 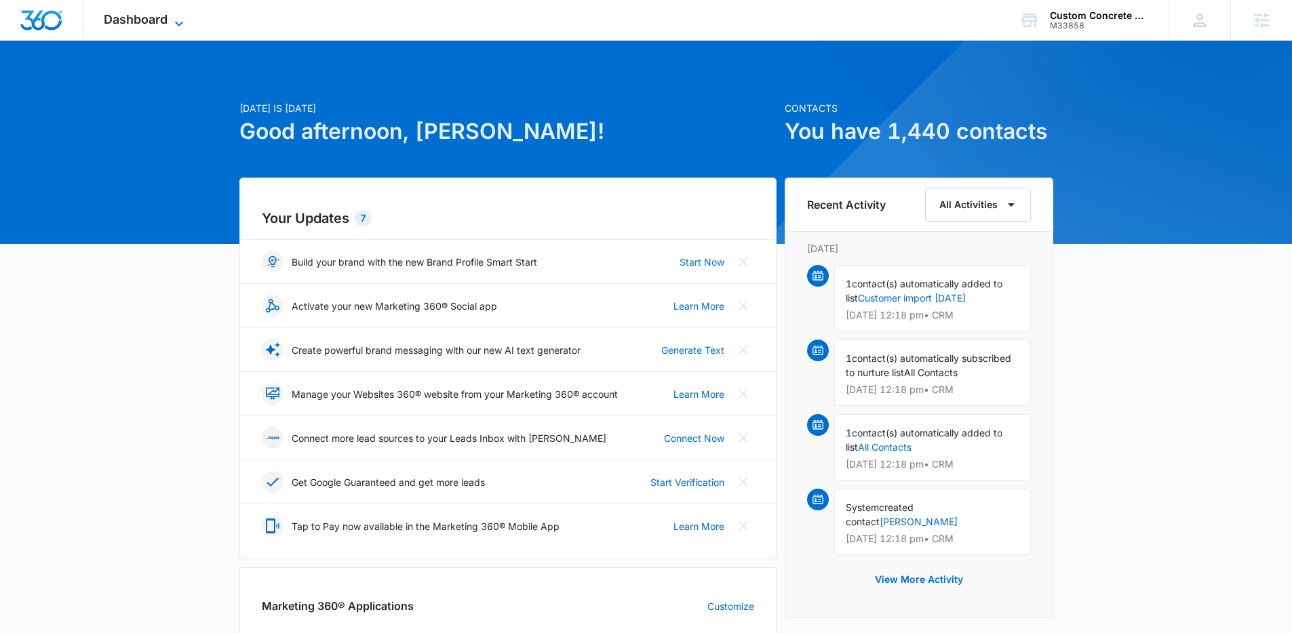 I want to click on h1: You have 1,440 contacts, so click(x=919, y=132).